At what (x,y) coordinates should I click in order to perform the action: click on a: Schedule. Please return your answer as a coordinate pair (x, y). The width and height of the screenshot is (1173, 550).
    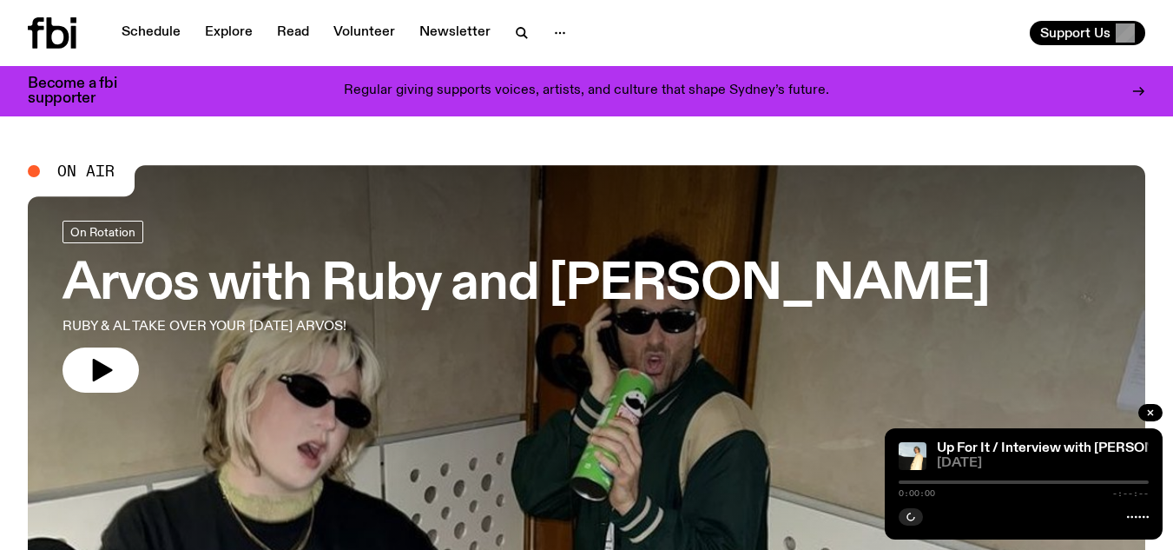
    Looking at the image, I should click on (151, 33).